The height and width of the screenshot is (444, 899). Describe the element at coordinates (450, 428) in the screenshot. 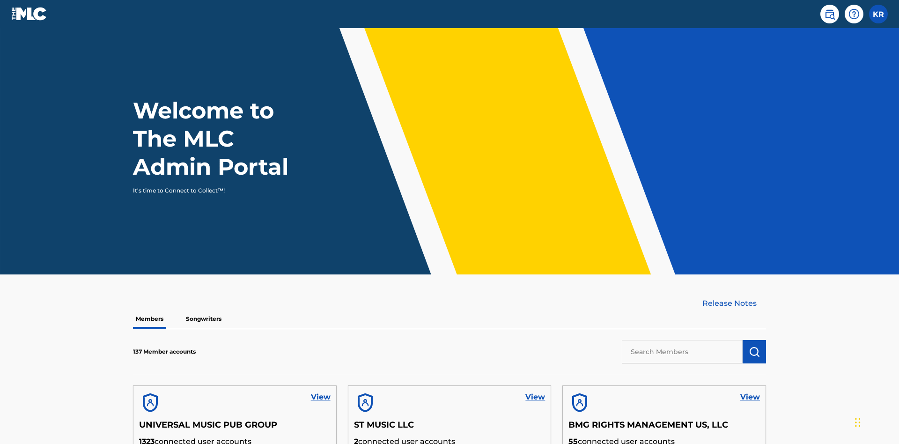

I see `h5: ST MUSIC LLC` at that location.